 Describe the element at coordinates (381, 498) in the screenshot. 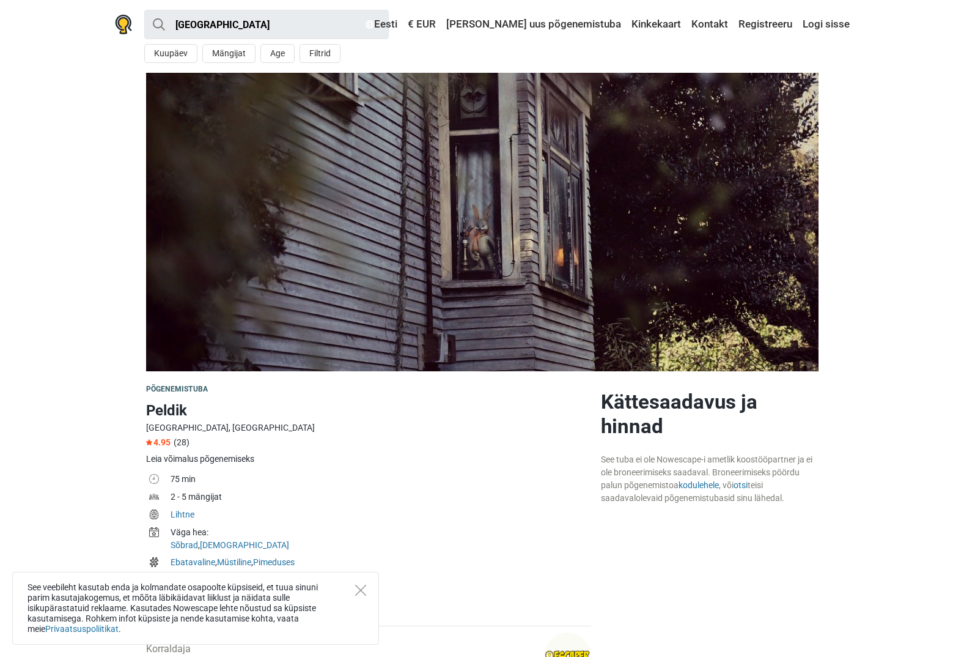

I see `td: 2 - 5 mängijat` at that location.